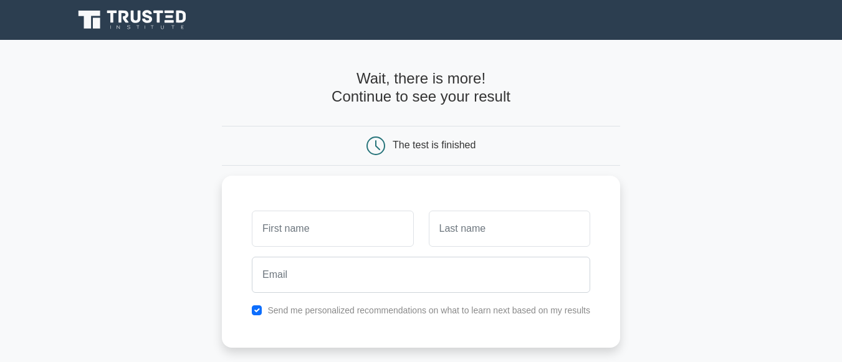 The image size is (842, 362). What do you see at coordinates (429, 310) in the screenshot?
I see `label: Send me personalized recommendations on what to learn next based on my results` at bounding box center [429, 310].